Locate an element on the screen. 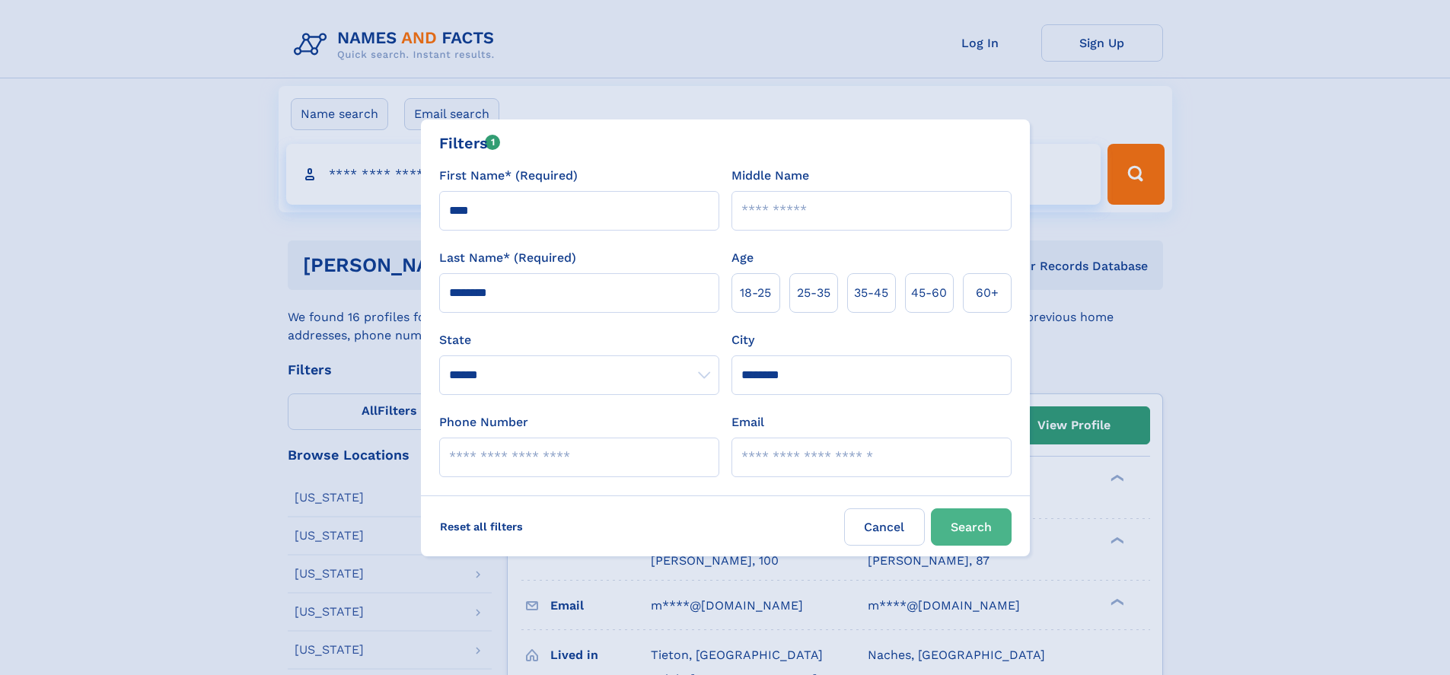 Image resolution: width=1450 pixels, height=675 pixels. span: 45‑60 is located at coordinates (929, 293).